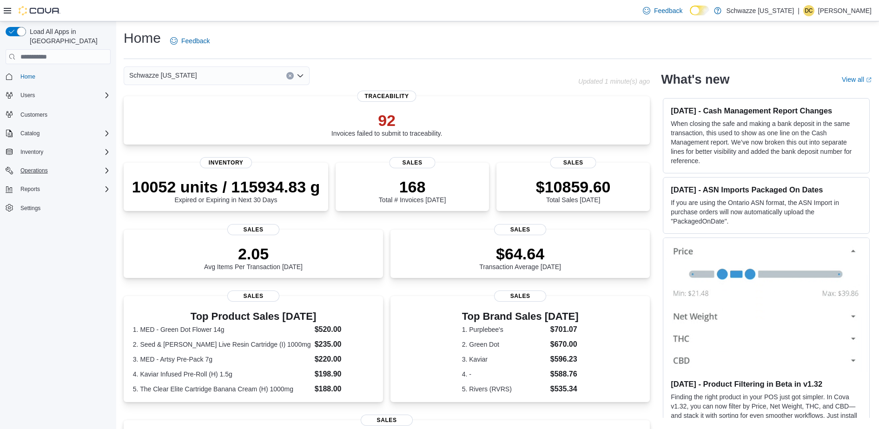 The image size is (879, 429). Describe the element at coordinates (226, 187) in the screenshot. I see `p: 10052 units / 115934.83 g` at that location.